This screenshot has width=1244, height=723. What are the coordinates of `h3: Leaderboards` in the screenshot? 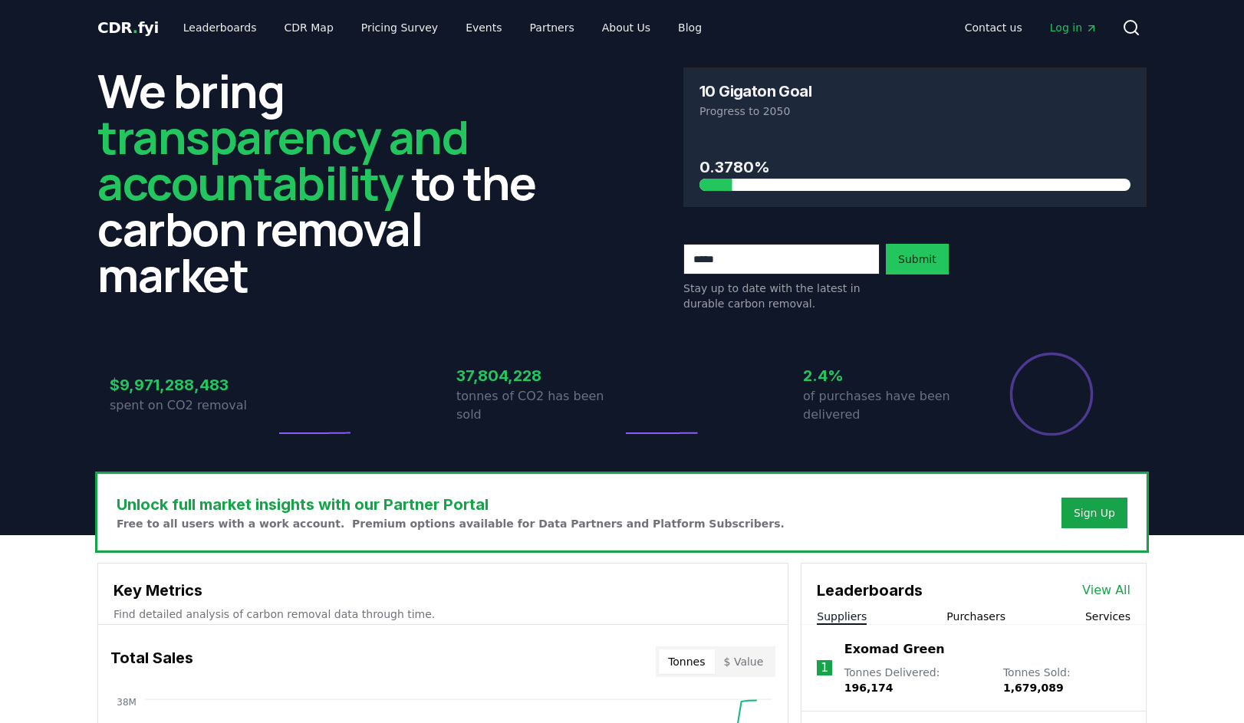 It's located at (870, 590).